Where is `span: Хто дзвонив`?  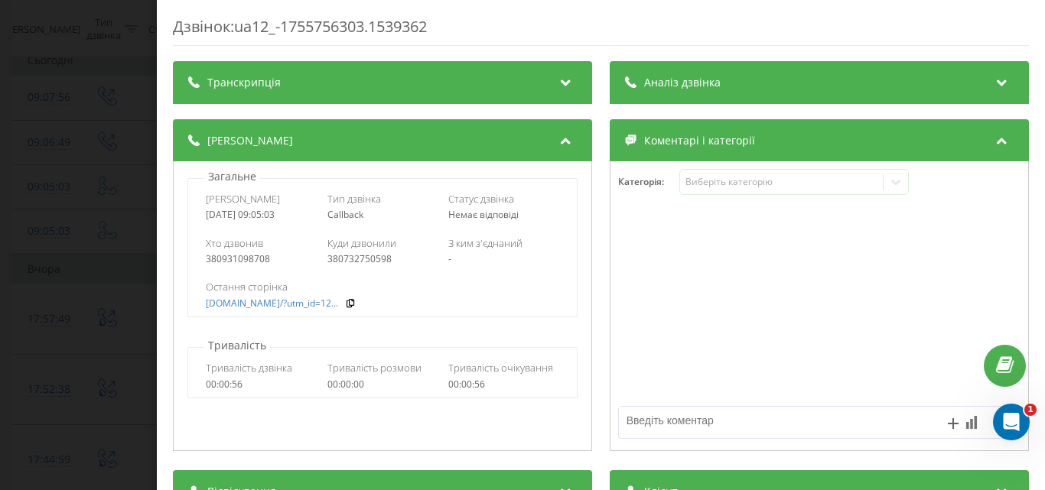
span: Хто дзвонив is located at coordinates (234, 243).